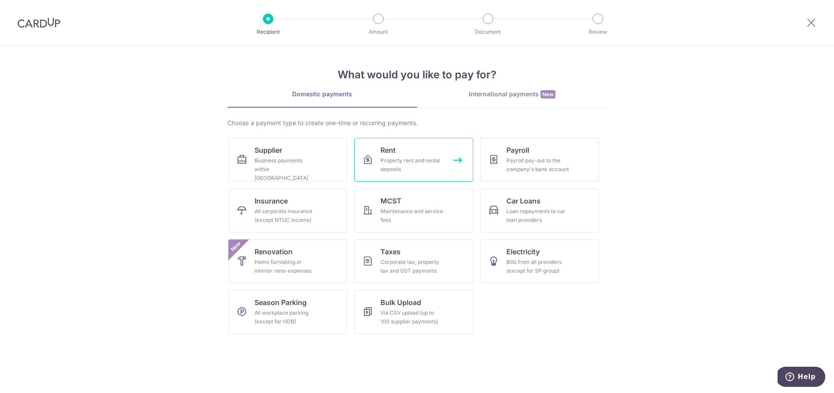  What do you see at coordinates (414, 160) in the screenshot?
I see `a: RentProperty rent and rental deposits` at bounding box center [414, 160].